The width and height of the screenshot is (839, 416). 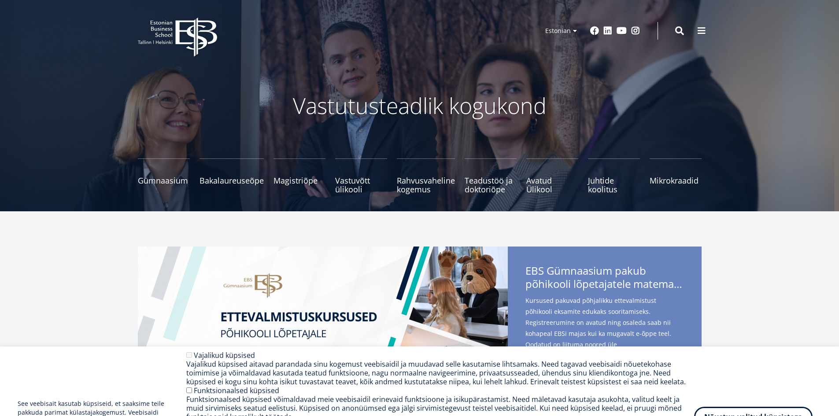 What do you see at coordinates (361, 176) in the screenshot?
I see `a: Vastuvõtt ülikooli` at bounding box center [361, 176].